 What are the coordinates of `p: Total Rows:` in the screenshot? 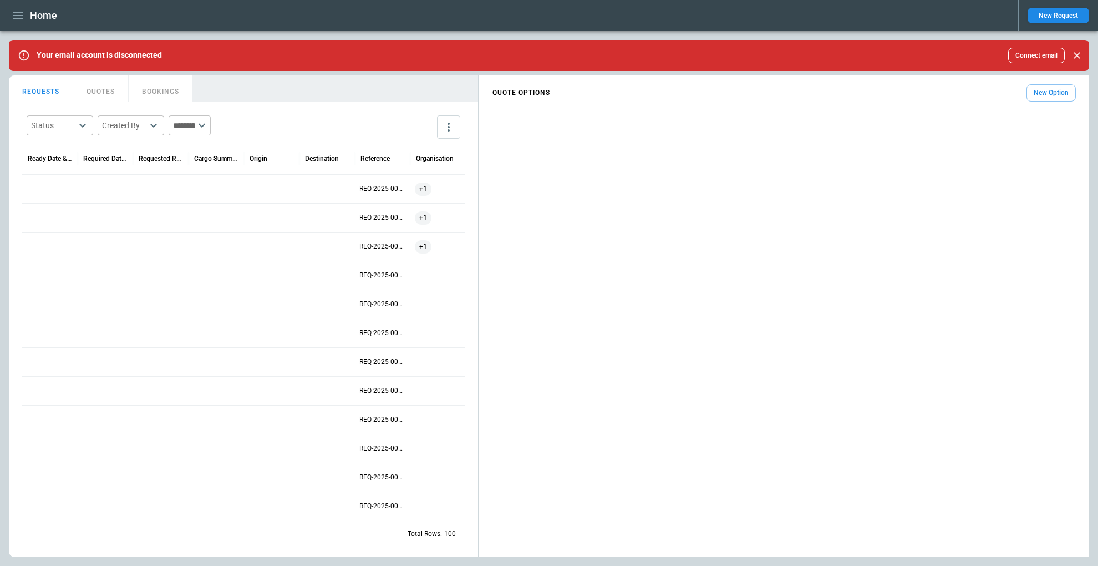 It's located at (425, 534).